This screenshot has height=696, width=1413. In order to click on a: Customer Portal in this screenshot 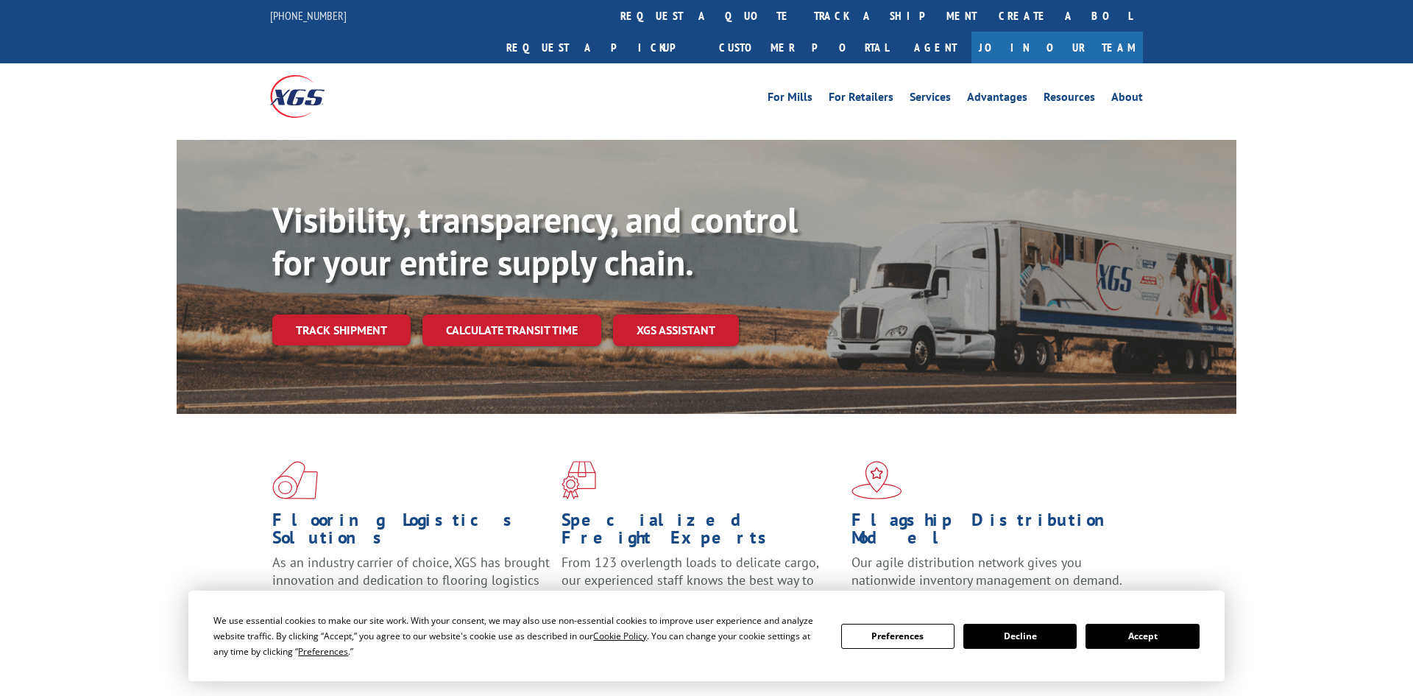, I will do `click(804, 47)`.